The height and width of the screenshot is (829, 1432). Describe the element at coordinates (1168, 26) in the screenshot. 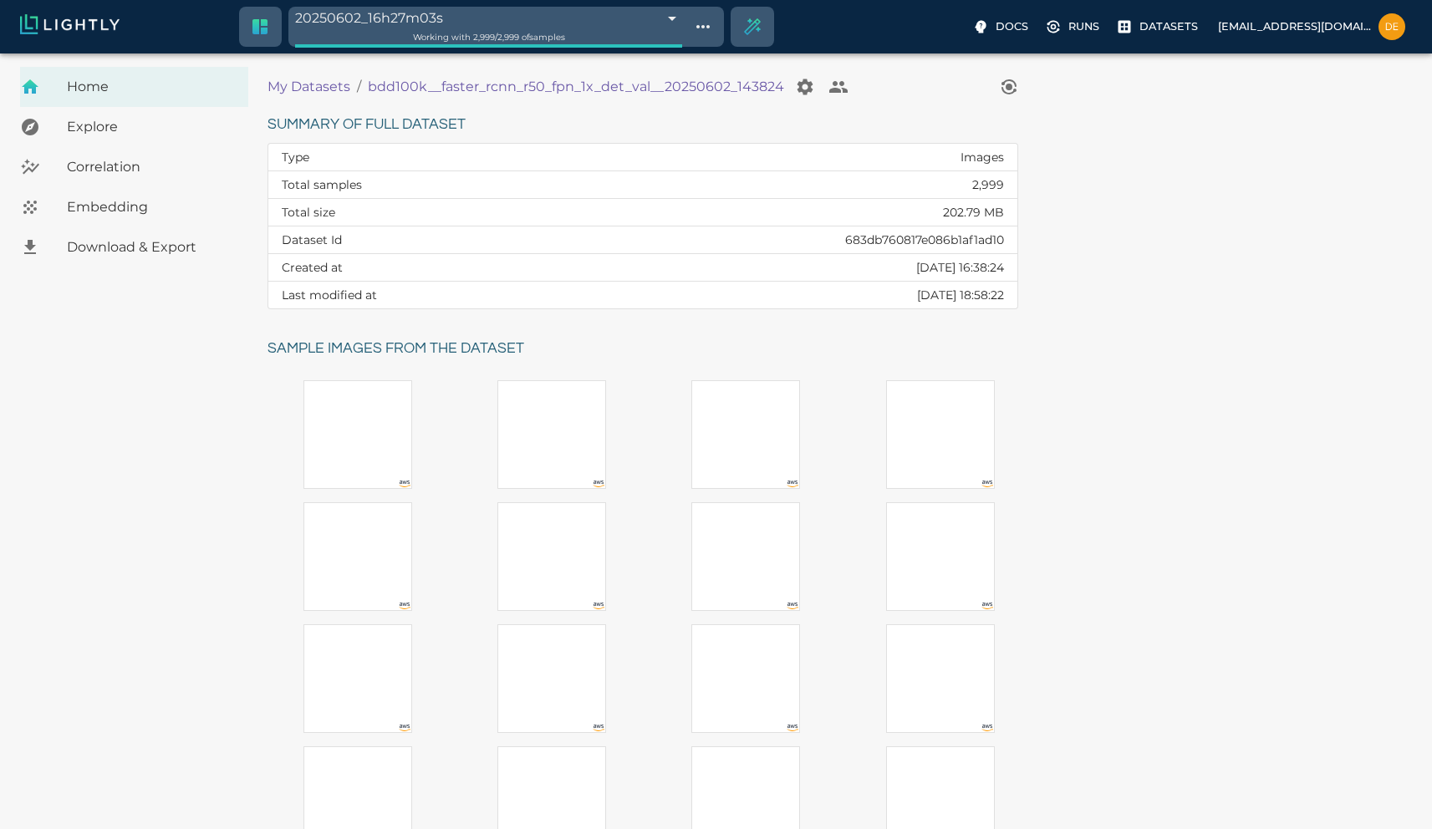

I see `p: Datasets` at that location.